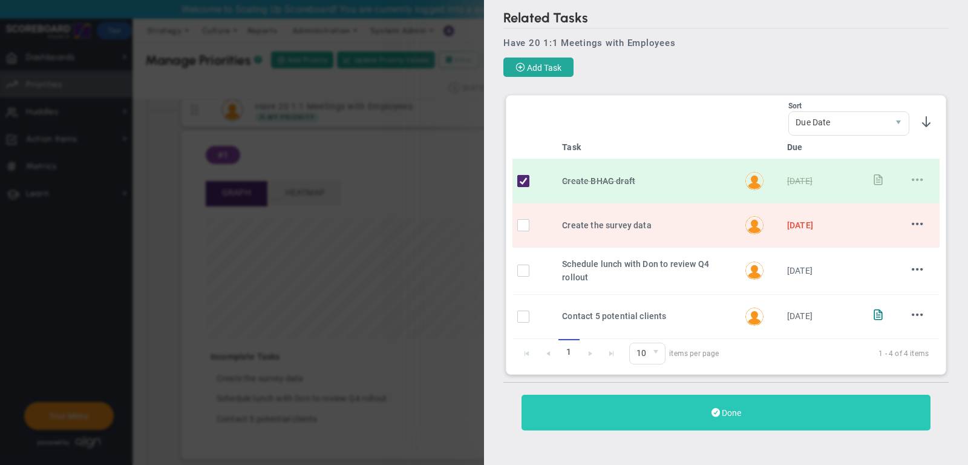  Describe the element at coordinates (647, 181) in the screenshot. I see `div: Create BHAG draft` at that location.